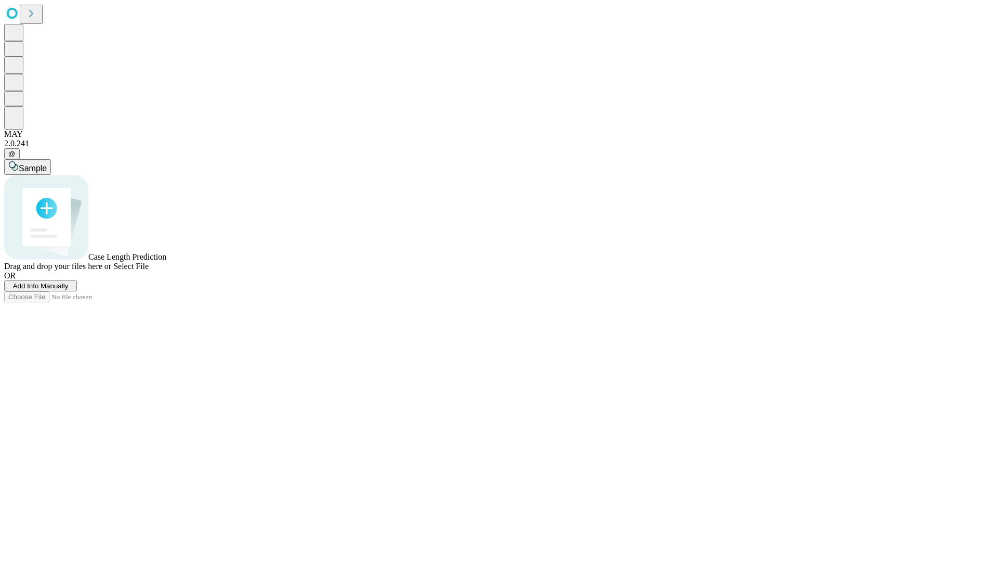 The height and width of the screenshot is (562, 998). Describe the element at coordinates (41, 285) in the screenshot. I see `span: Add Info Manually` at that location.